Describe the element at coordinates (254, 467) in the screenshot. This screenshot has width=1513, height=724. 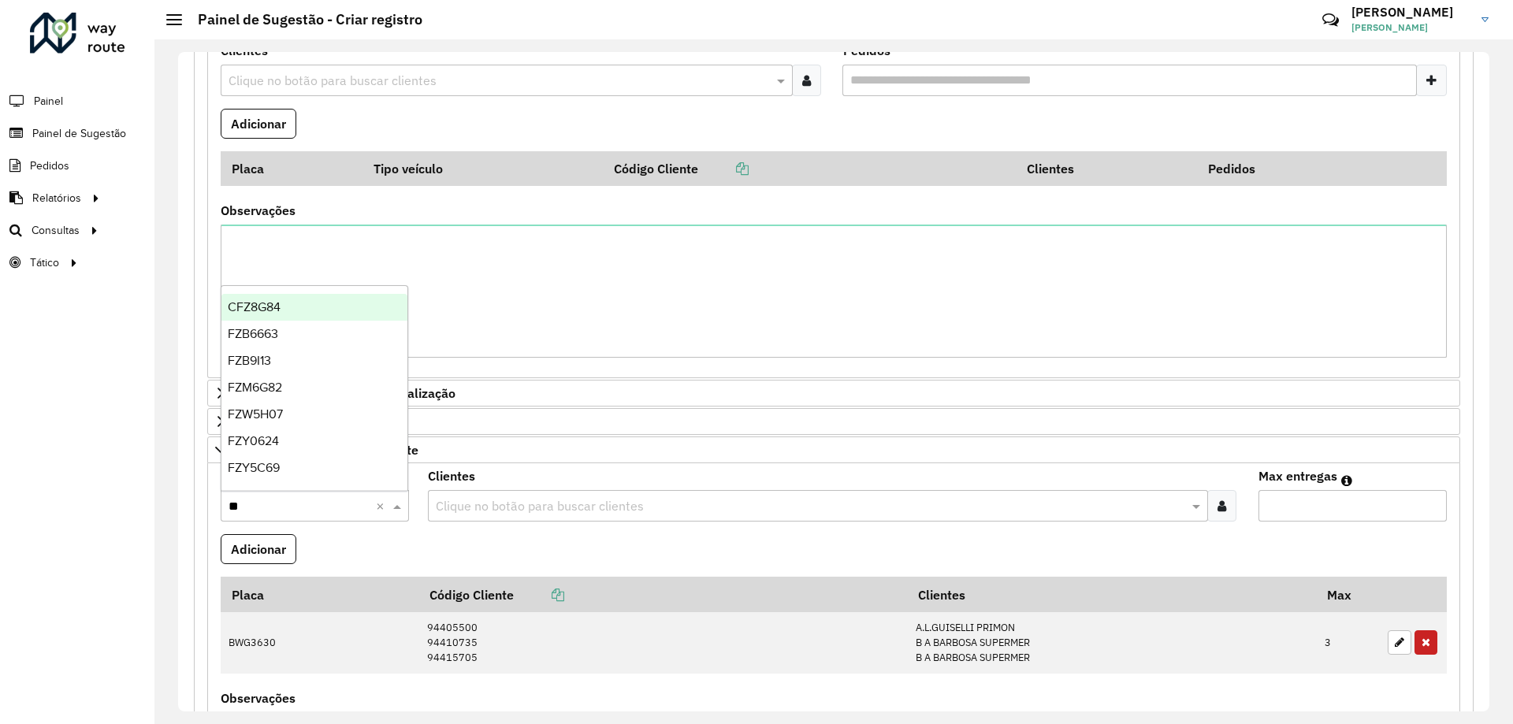
I see `span: FZY5C69` at that location.